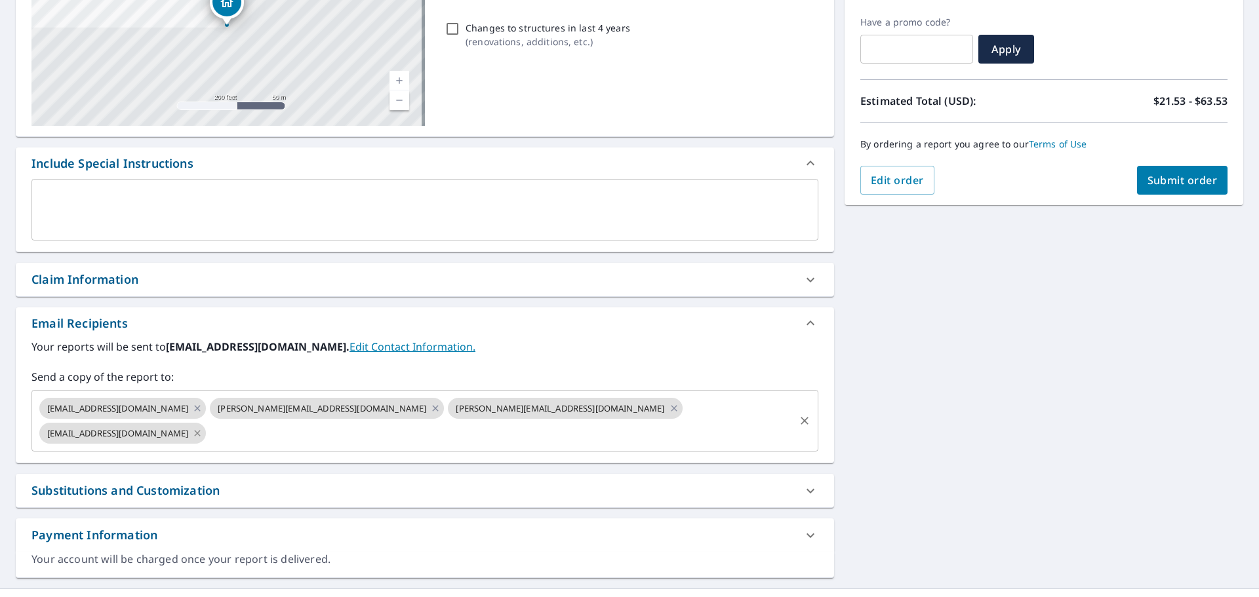 The image size is (1259, 597). Describe the element at coordinates (413, 347) in the screenshot. I see `a: EditContactInfo` at that location.